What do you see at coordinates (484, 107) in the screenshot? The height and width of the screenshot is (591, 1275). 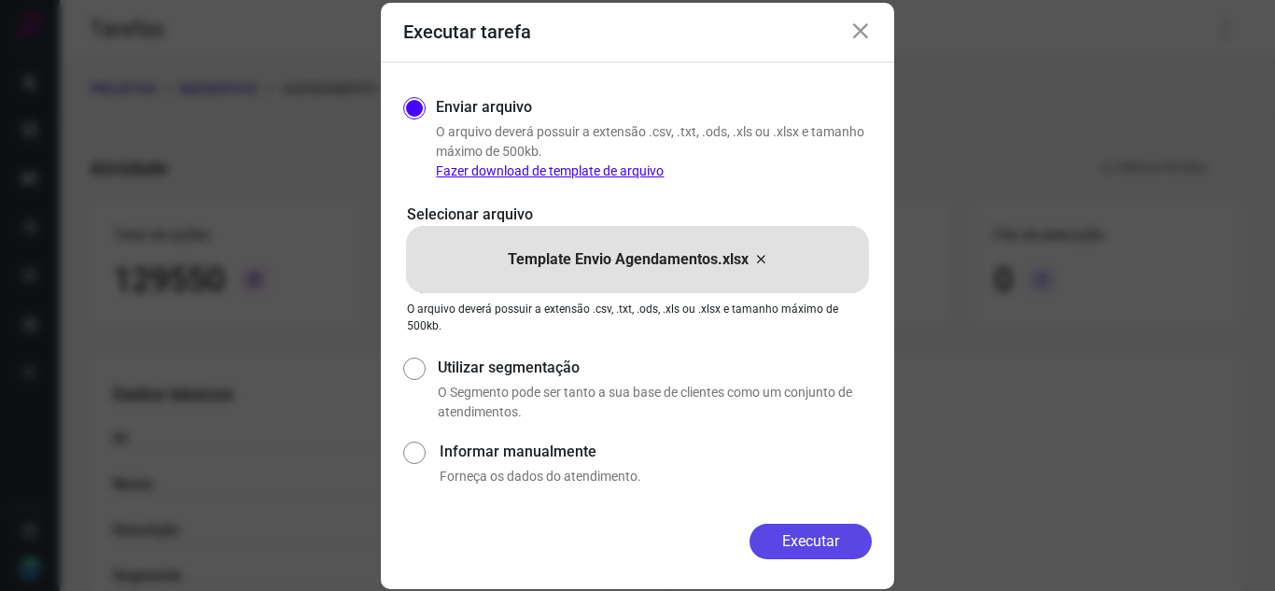 I see `label: Enviar arquivo` at bounding box center [484, 107].